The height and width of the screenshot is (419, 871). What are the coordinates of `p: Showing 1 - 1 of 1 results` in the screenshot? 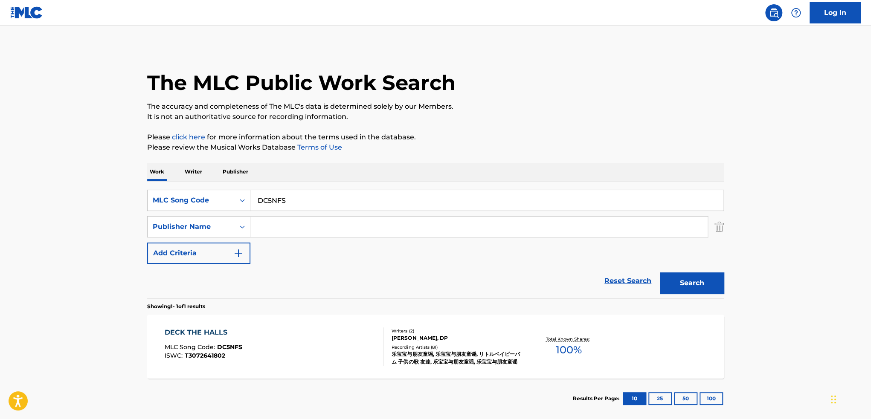 It's located at (176, 307).